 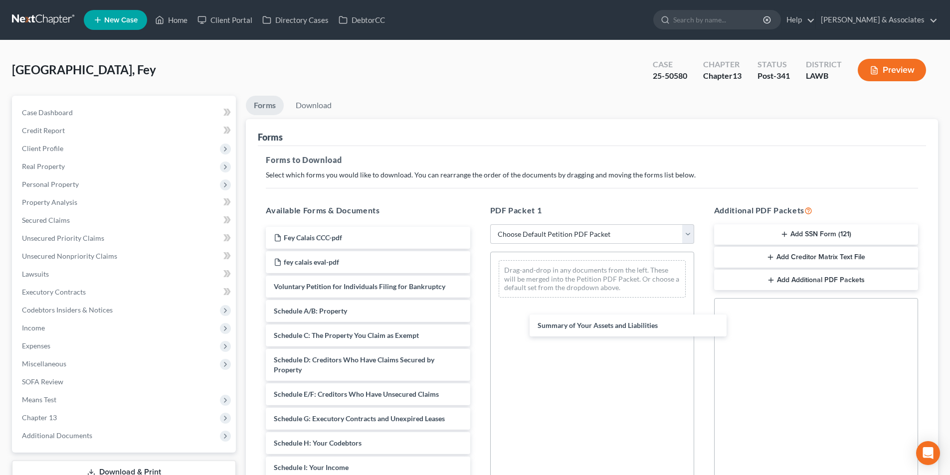 I want to click on span: Schedule A/B: Property, so click(x=310, y=311).